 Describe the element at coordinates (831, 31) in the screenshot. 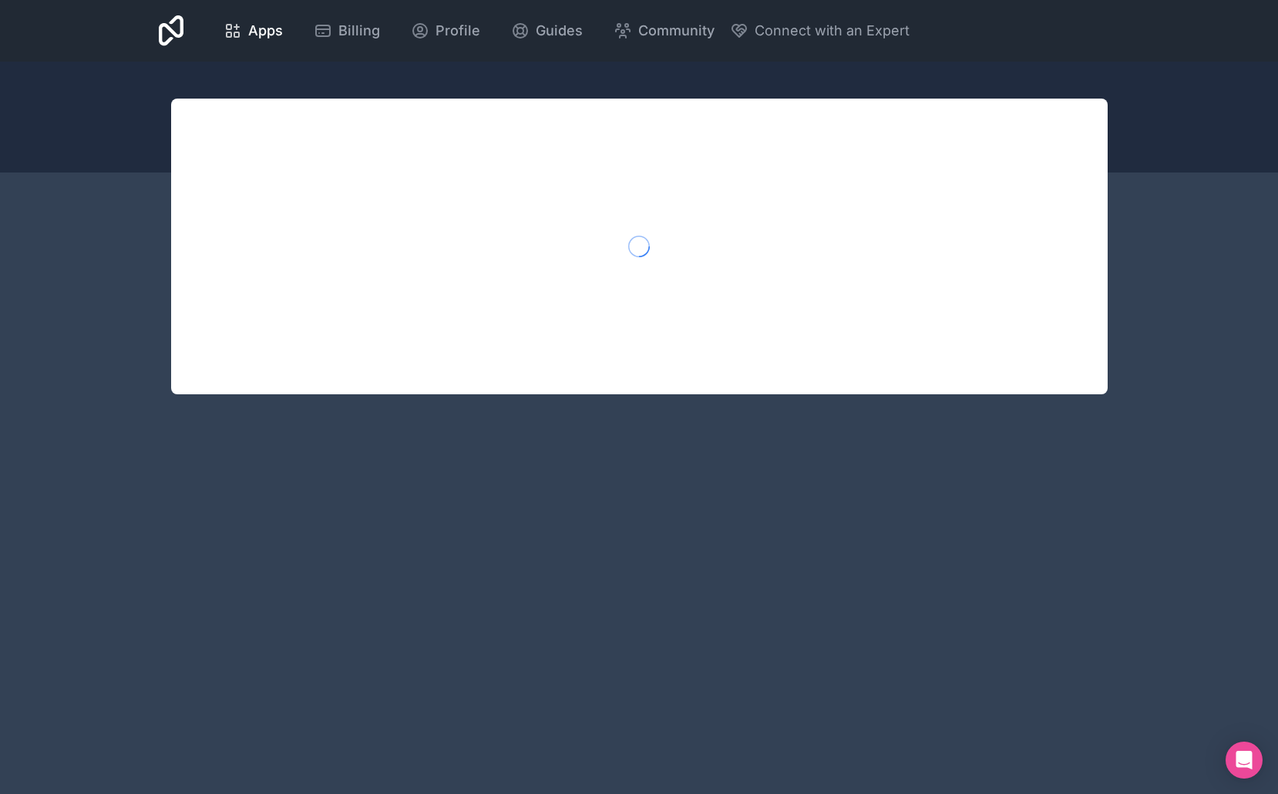

I see `span: Connect with an Expert` at that location.